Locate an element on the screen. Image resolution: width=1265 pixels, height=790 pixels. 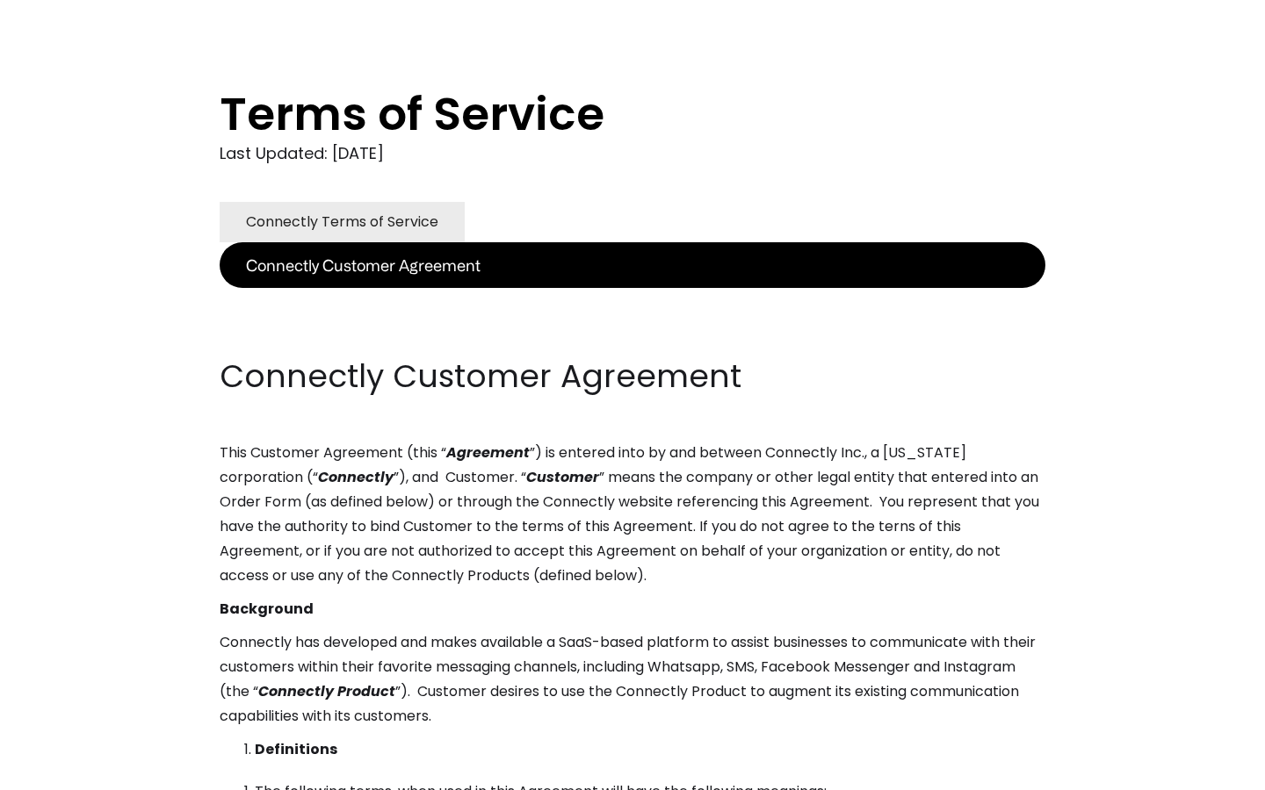
h1: Terms of Service is located at coordinates (597, 114).